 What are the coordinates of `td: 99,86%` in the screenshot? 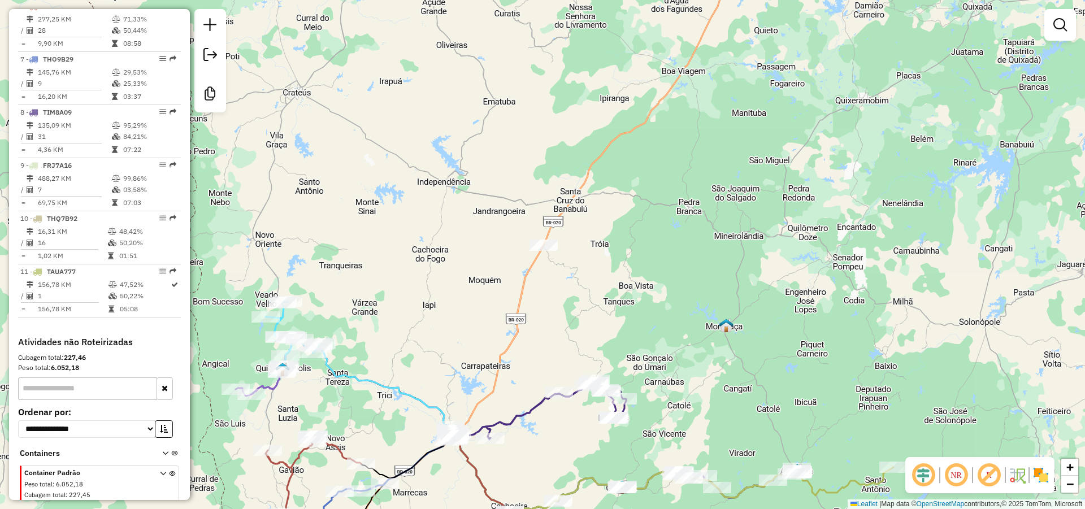 It's located at (149, 179).